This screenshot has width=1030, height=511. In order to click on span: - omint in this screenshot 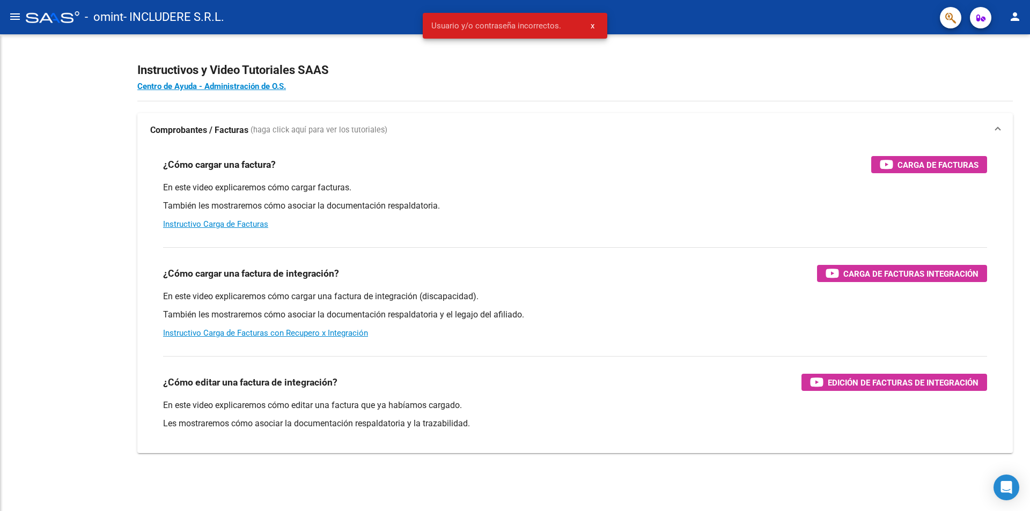, I will do `click(104, 17)`.